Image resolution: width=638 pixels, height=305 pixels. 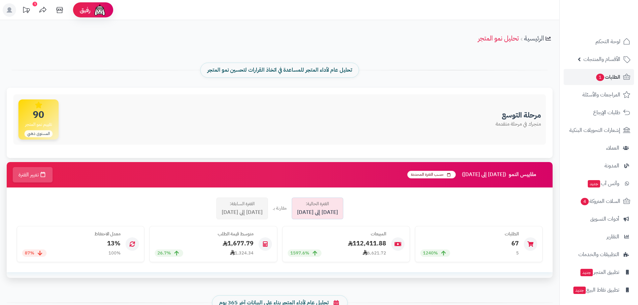 What do you see at coordinates (375, 253) in the screenshot?
I see `div: 6,621.72` at bounding box center [375, 253].